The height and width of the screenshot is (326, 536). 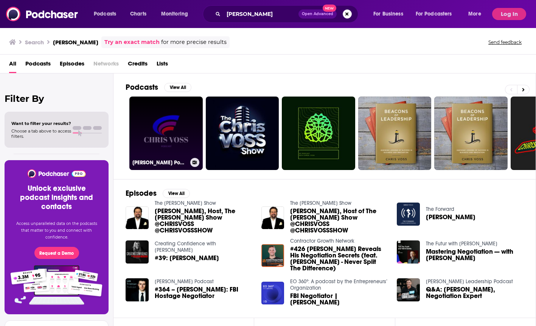 I want to click on button: Open AdvancedNew, so click(x=318, y=14).